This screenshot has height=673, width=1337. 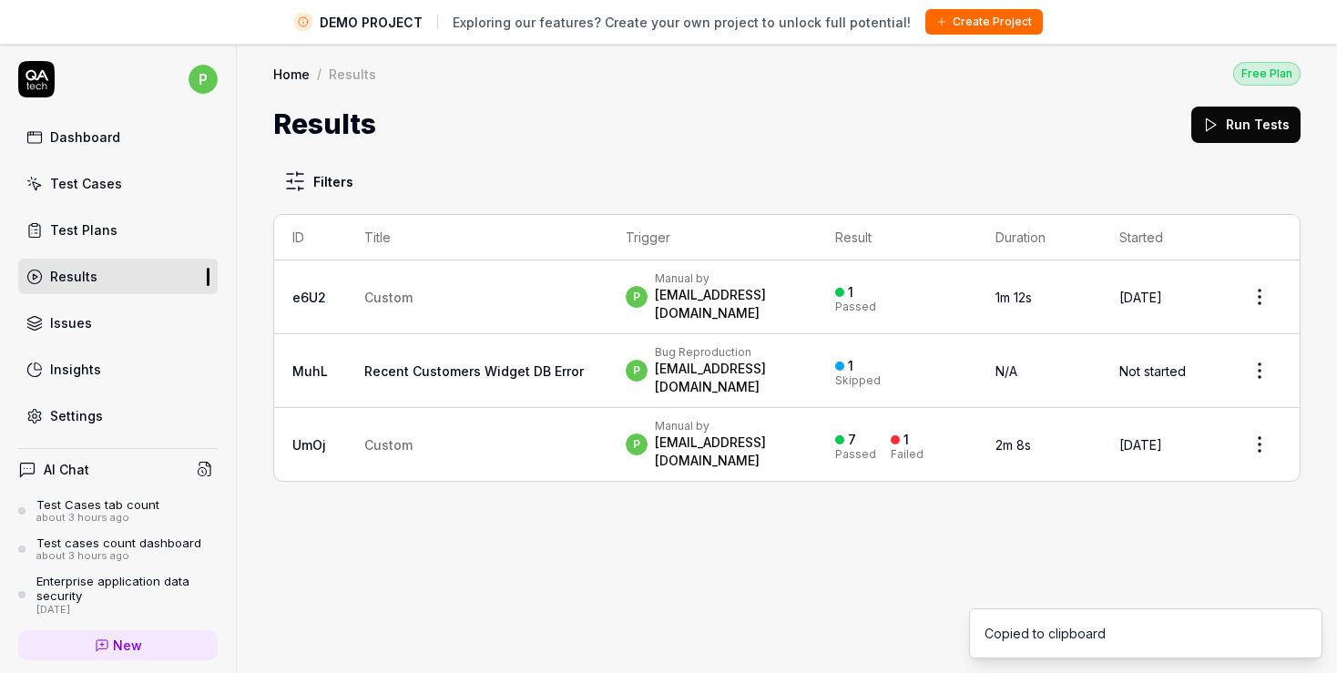 What do you see at coordinates (310, 238) in the screenshot?
I see `th: ID` at bounding box center [310, 238].